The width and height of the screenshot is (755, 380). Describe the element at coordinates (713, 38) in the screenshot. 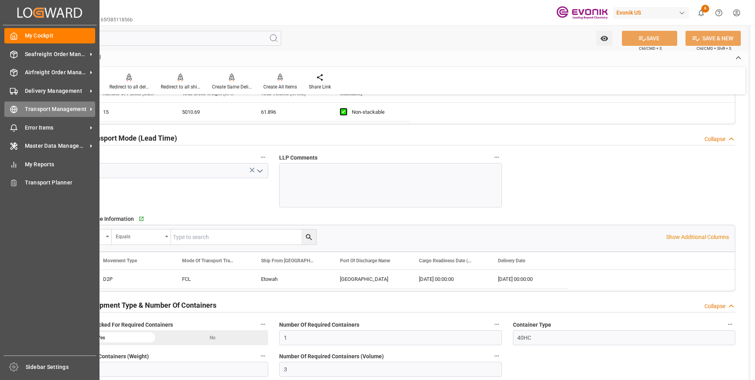

I see `button: SAVE & NEW` at that location.